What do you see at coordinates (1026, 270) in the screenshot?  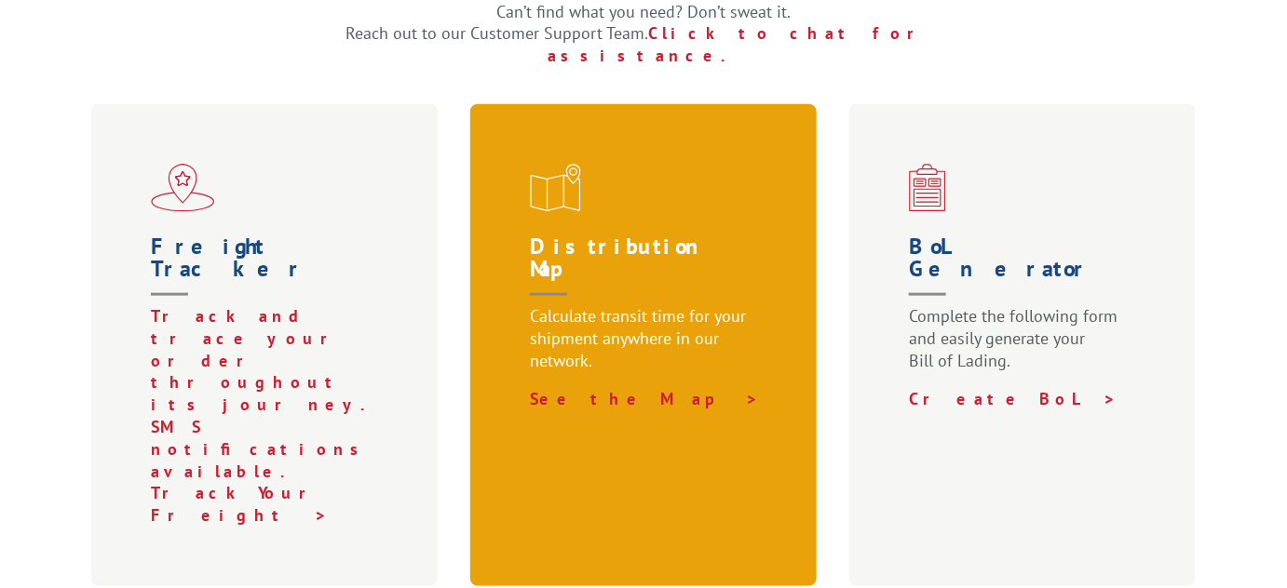 I see `h1: BoL Generator` at bounding box center [1026, 270].